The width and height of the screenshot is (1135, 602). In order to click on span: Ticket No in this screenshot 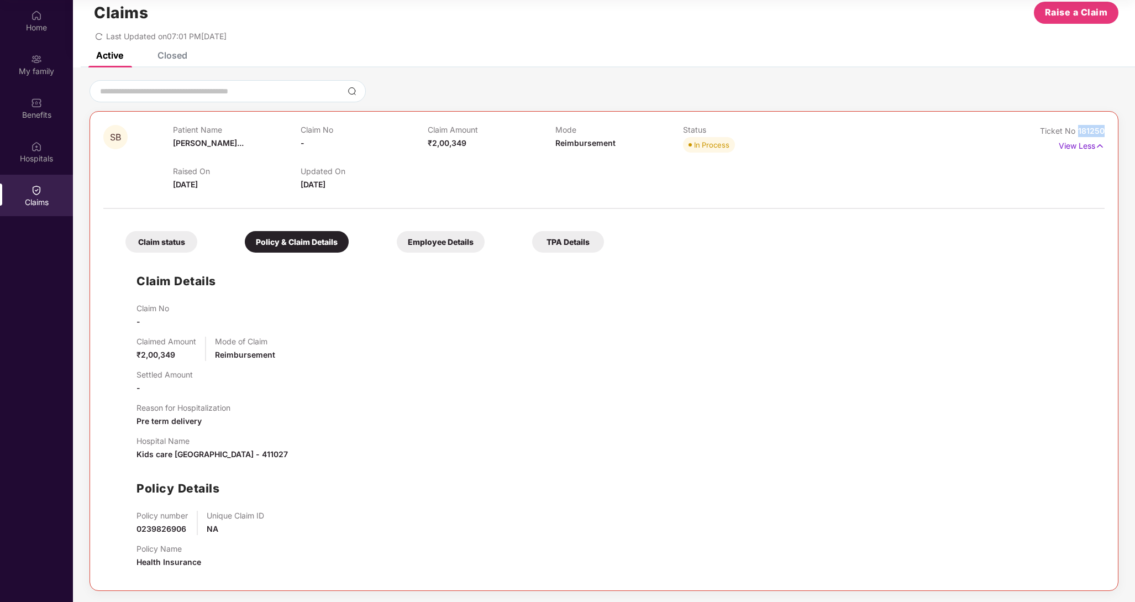, I will do `click(1059, 130)`.